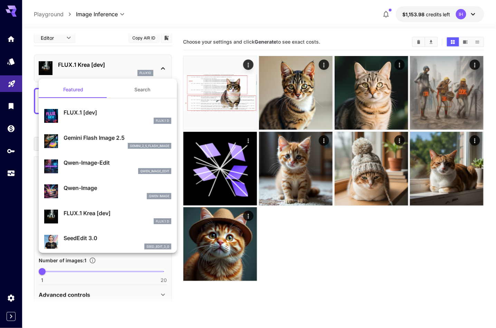  I want to click on div: Qwen-ImageQwen Image, so click(108, 191).